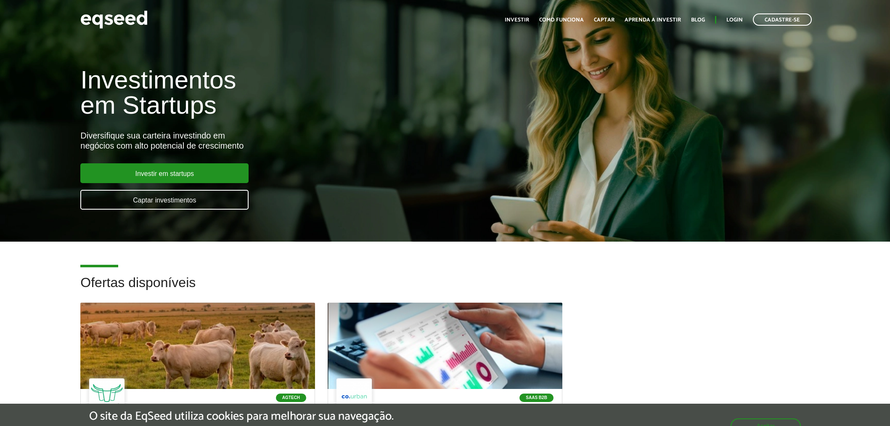 Image resolution: width=890 pixels, height=426 pixels. What do you see at coordinates (562, 20) in the screenshot?
I see `a: Como funciona` at bounding box center [562, 20].